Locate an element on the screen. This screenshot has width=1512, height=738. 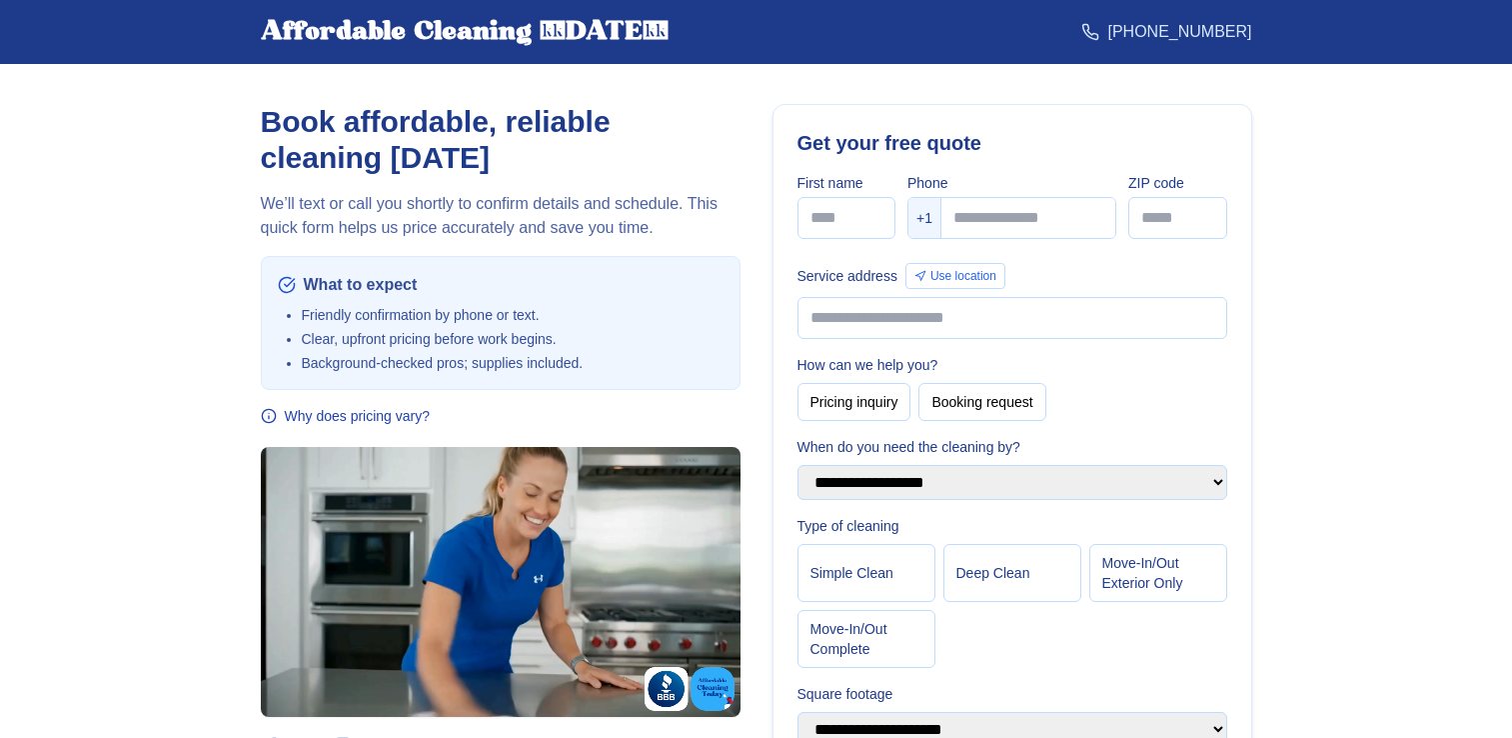
label: Phone is located at coordinates (1011, 183).